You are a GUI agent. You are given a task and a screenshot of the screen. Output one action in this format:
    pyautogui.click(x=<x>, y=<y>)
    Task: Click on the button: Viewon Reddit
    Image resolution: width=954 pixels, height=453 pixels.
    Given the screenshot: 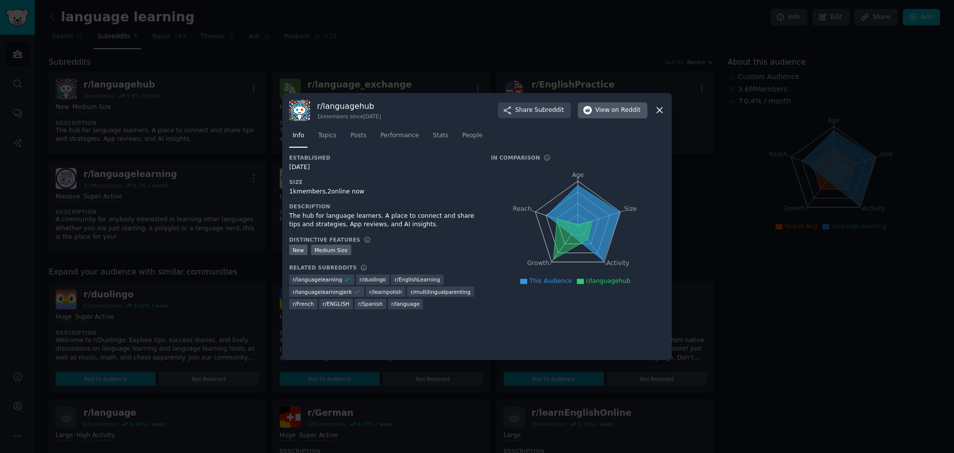 What is the action you would take?
    pyautogui.click(x=613, y=110)
    